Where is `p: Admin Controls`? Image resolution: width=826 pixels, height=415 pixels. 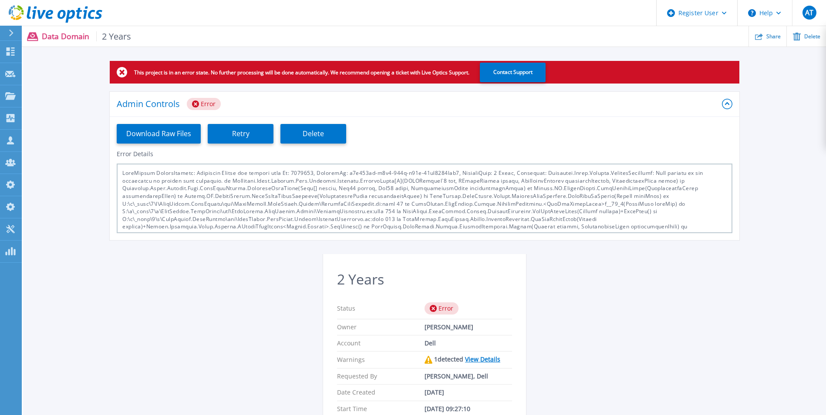 p: Admin Controls is located at coordinates (148, 104).